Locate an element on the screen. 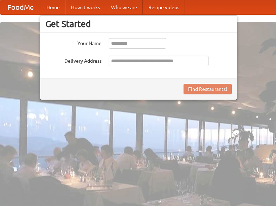 This screenshot has width=276, height=206. button: Find Restaurants! is located at coordinates (207, 89).